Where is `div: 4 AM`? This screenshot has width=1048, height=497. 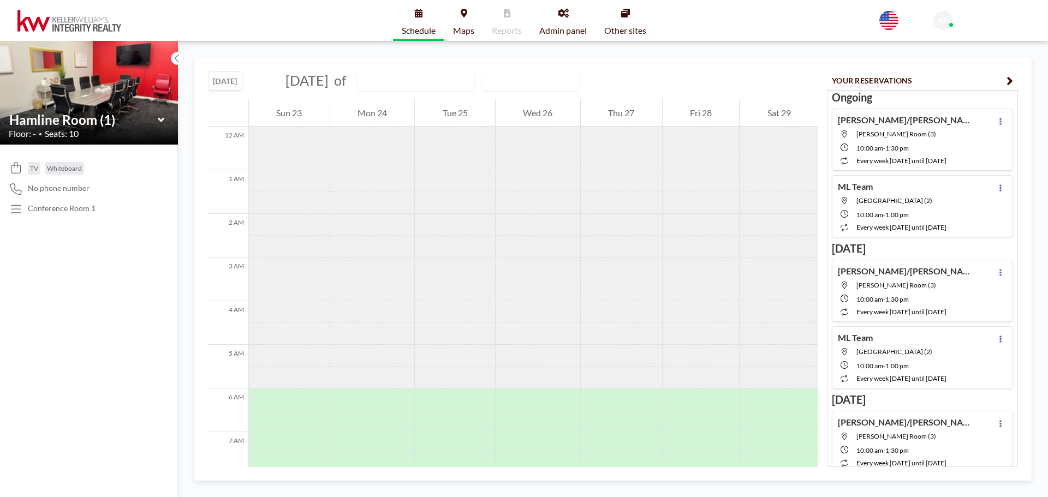 div: 4 AM is located at coordinates (228, 323).